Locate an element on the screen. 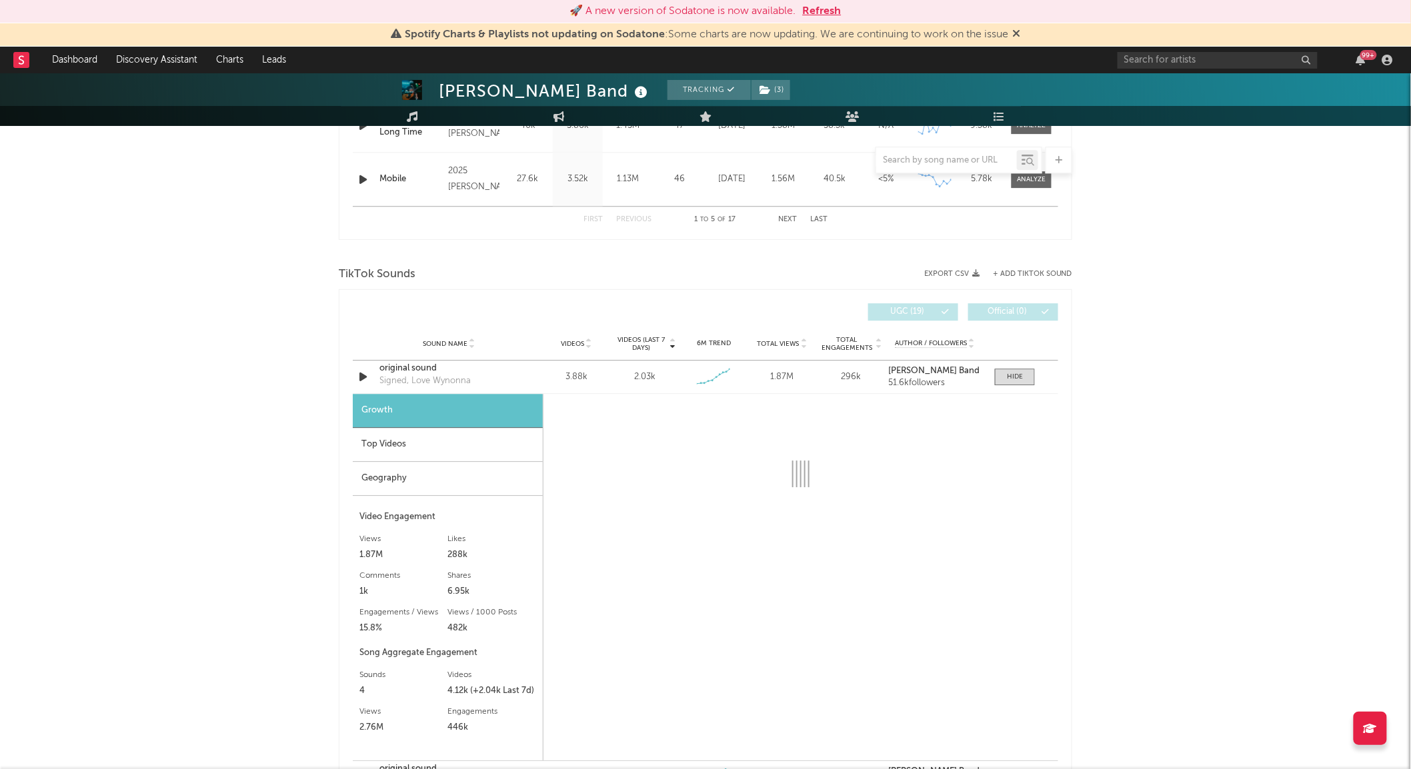 Image resolution: width=1411 pixels, height=769 pixels. input: Search for artists is located at coordinates (1217, 60).